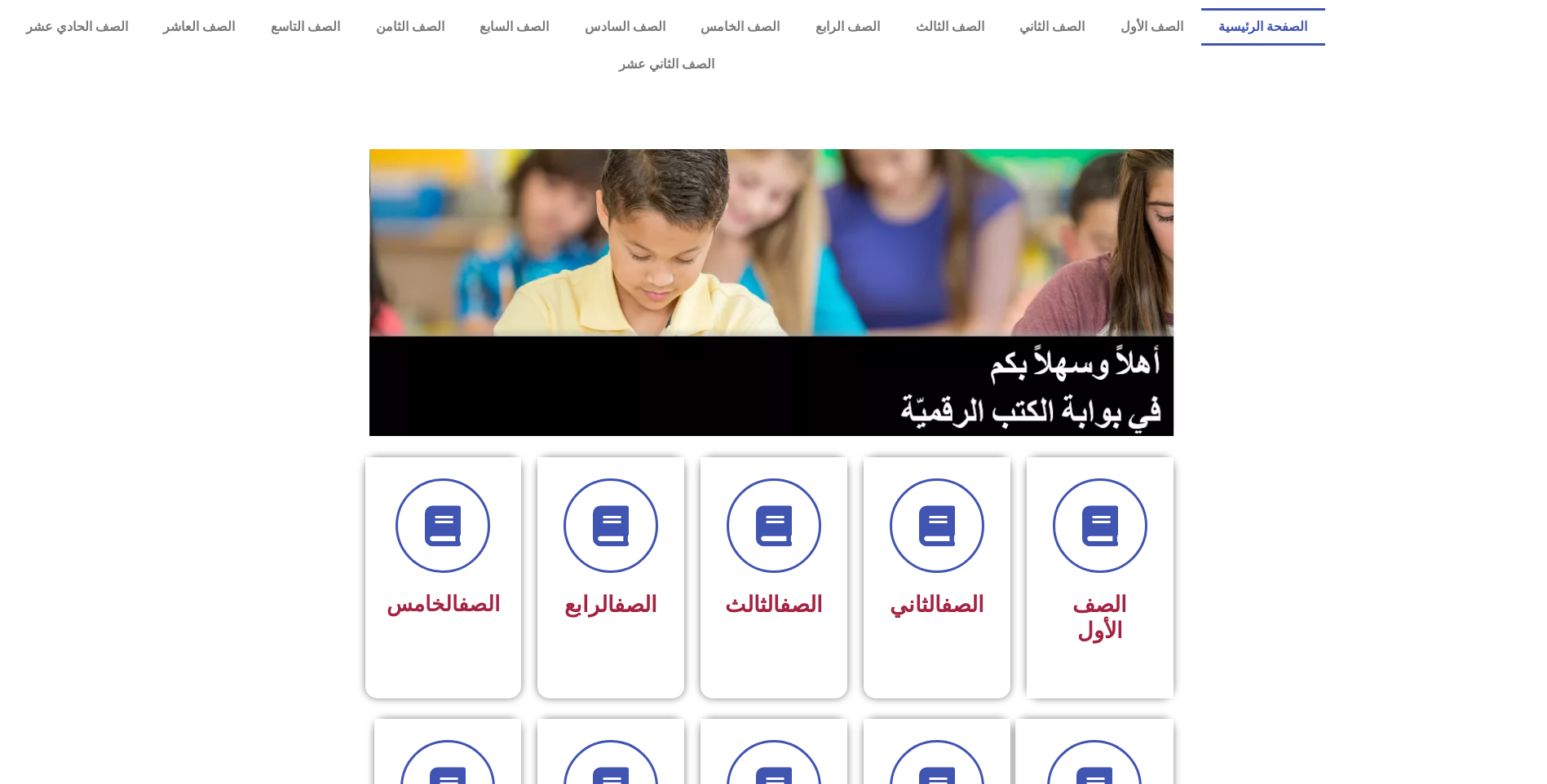 The height and width of the screenshot is (784, 1547). What do you see at coordinates (611, 605) in the screenshot?
I see `span: الرابع` at bounding box center [611, 605].